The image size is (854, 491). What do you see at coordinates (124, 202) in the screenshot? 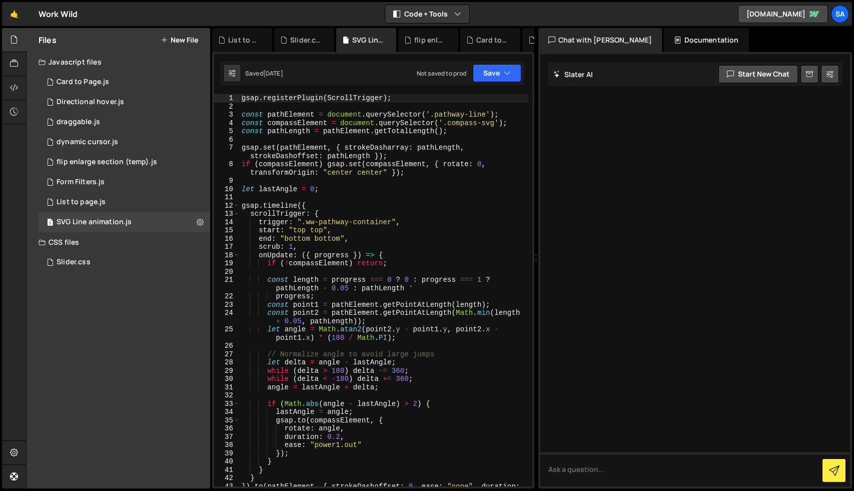
I see `div: 16508/46297.js` at bounding box center [124, 202].